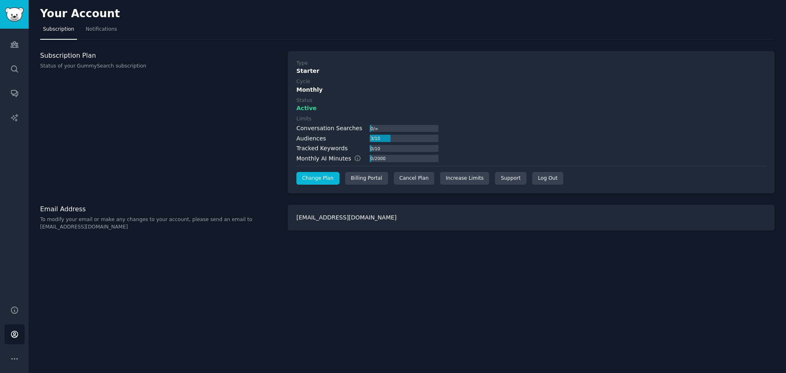  I want to click on a: Subscription, so click(59, 31).